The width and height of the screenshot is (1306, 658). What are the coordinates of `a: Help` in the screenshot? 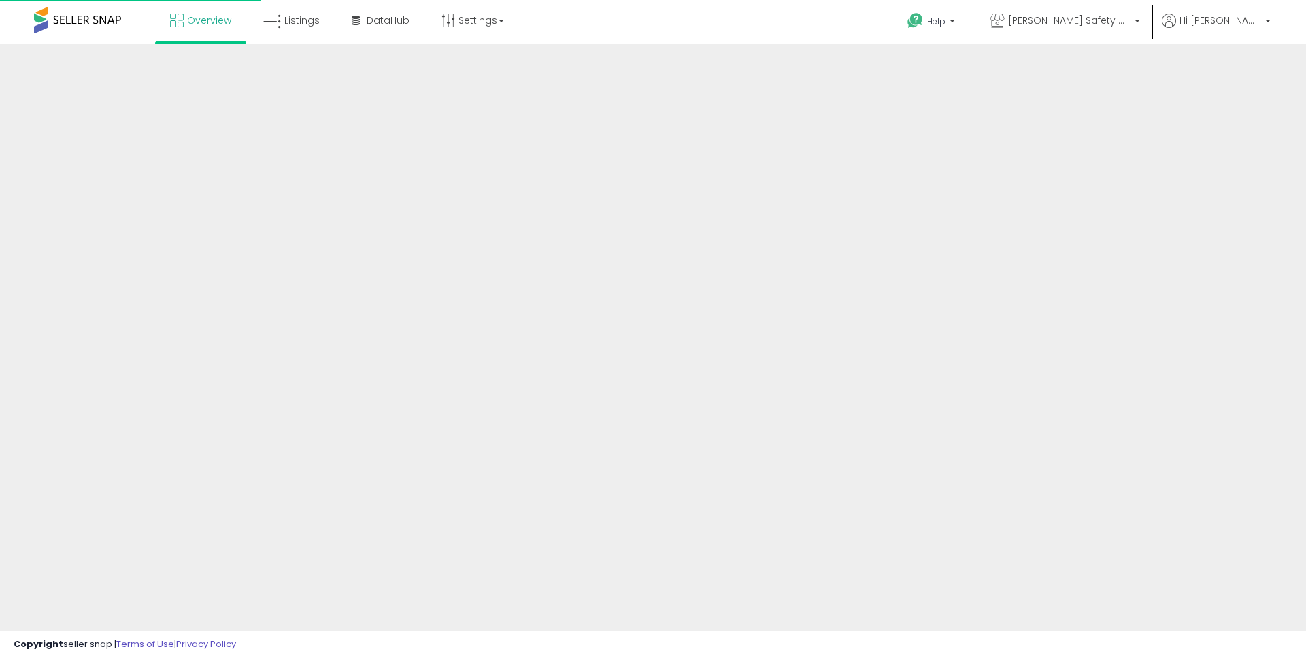 It's located at (932, 23).